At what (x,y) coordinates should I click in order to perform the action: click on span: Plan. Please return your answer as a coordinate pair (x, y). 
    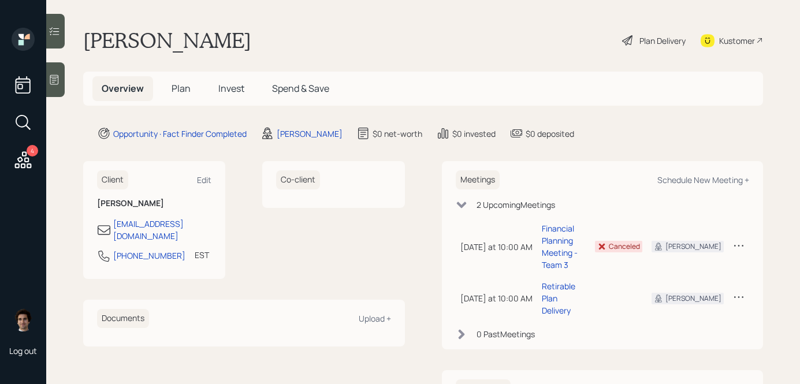
    Looking at the image, I should click on (181, 88).